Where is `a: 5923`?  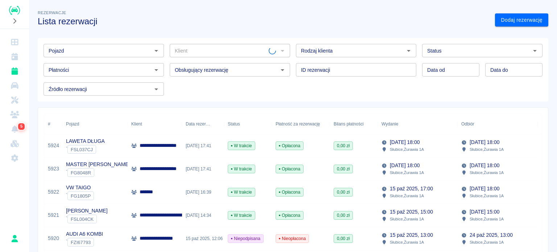 a: 5923 is located at coordinates (53, 169).